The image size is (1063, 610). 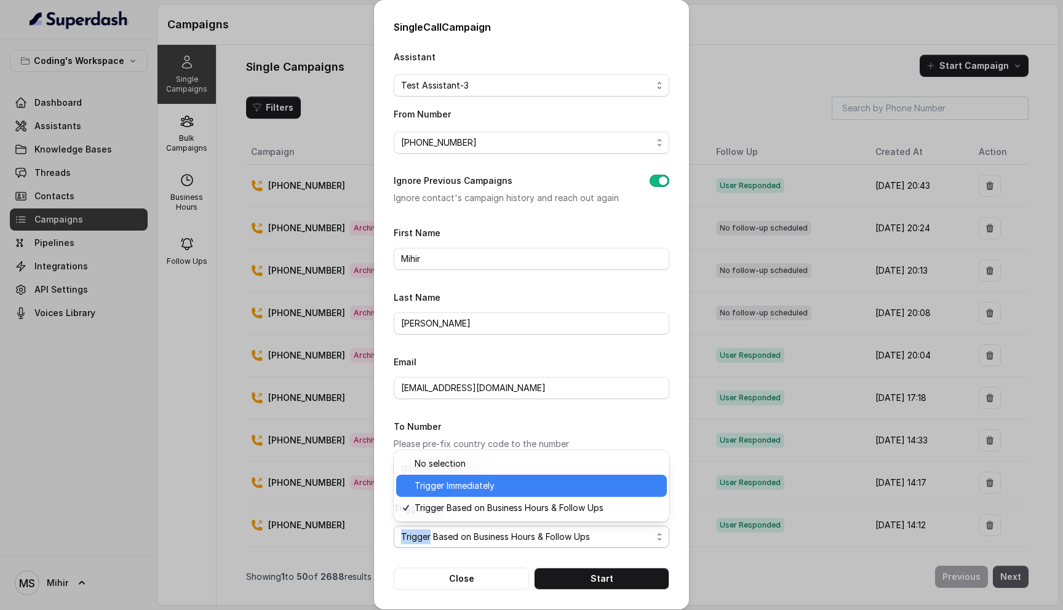 What do you see at coordinates (537, 486) in the screenshot?
I see `span: Trigger Immediately` at bounding box center [537, 486].